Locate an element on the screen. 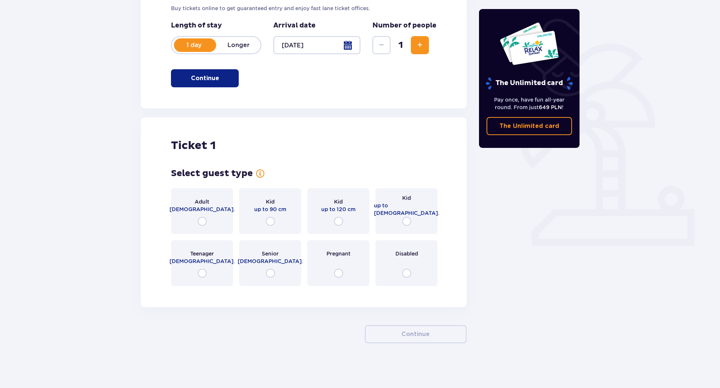 This screenshot has width=720, height=388. p: Pregnant is located at coordinates (339, 254).